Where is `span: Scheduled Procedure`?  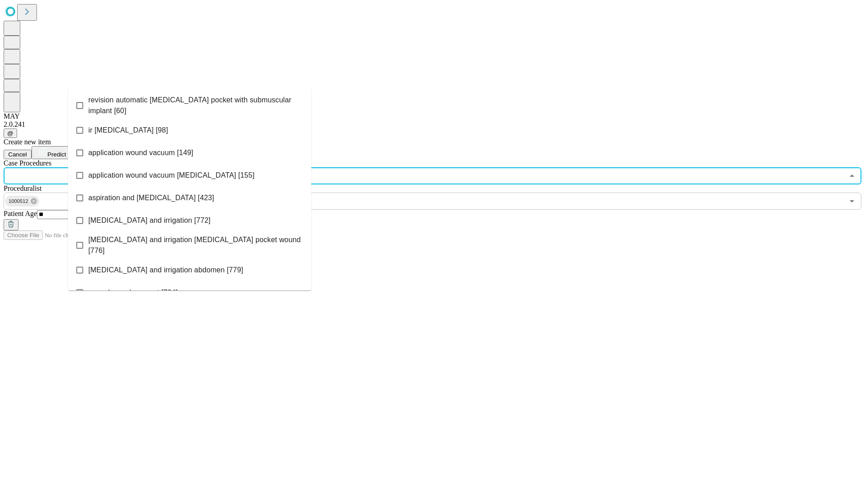 span: Scheduled Procedure is located at coordinates (27, 163).